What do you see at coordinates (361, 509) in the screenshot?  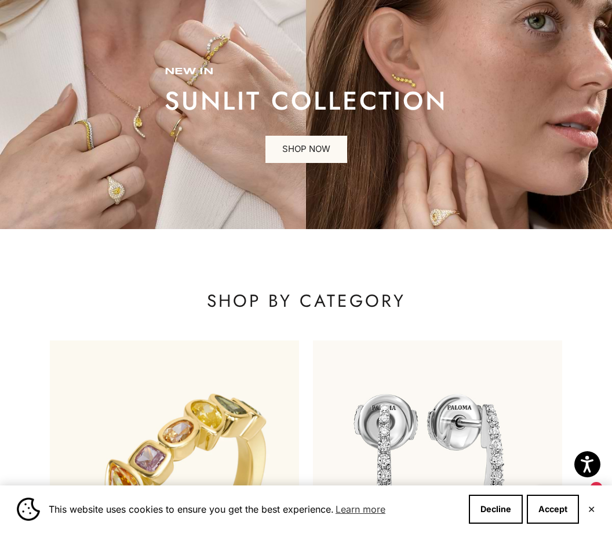 I see `a: Learn more` at bounding box center [361, 509].